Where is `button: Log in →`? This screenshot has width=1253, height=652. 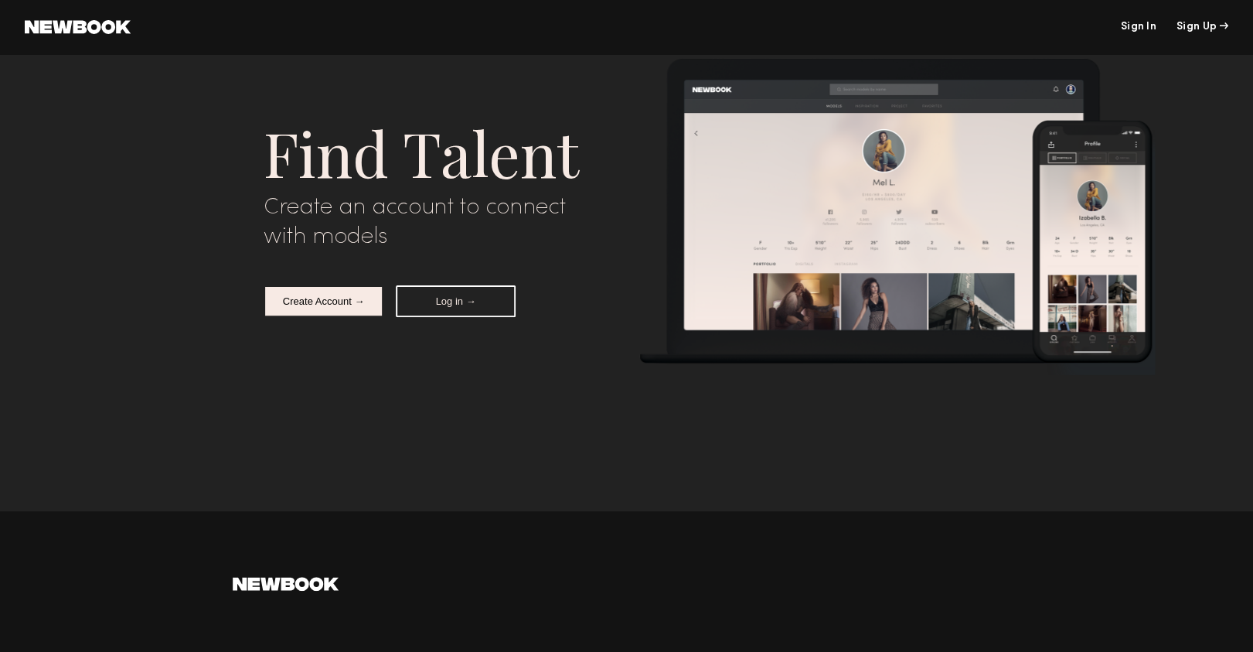
button: Log in → is located at coordinates (455, 301).